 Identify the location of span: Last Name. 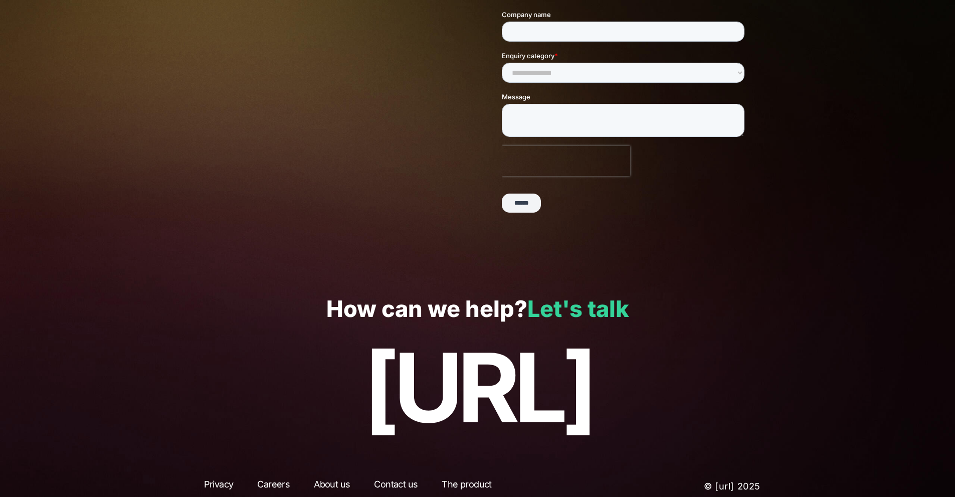
(139, 64).